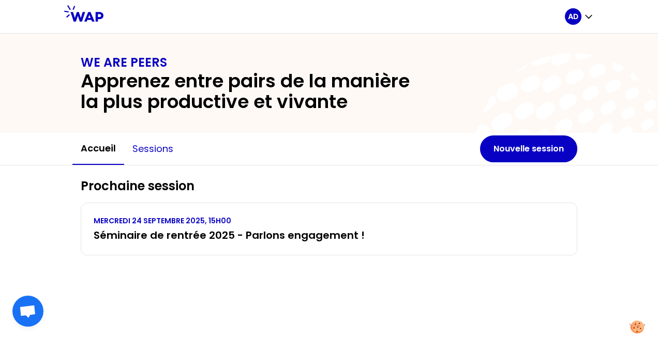 This screenshot has height=337, width=658. What do you see at coordinates (28, 311) in the screenshot?
I see `div: Ouvrir le chat` at bounding box center [28, 311].